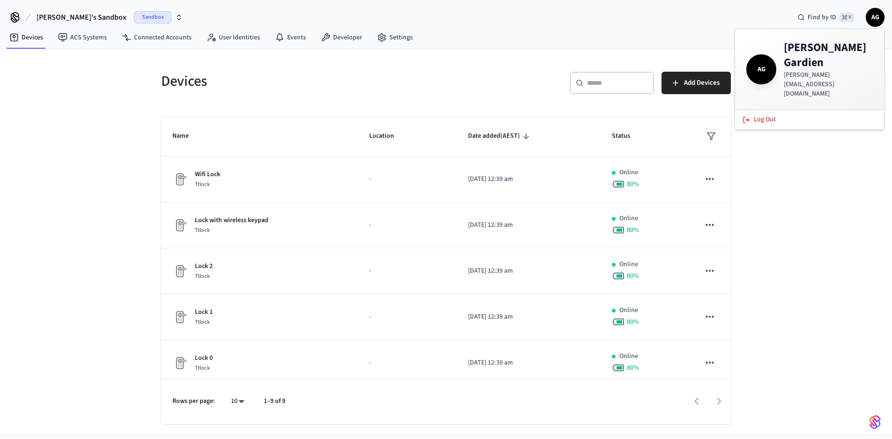 Image resolution: width=892 pixels, height=439 pixels. Describe the element at coordinates (826, 17) in the screenshot. I see `div: Find by ID⌘ K` at that location.